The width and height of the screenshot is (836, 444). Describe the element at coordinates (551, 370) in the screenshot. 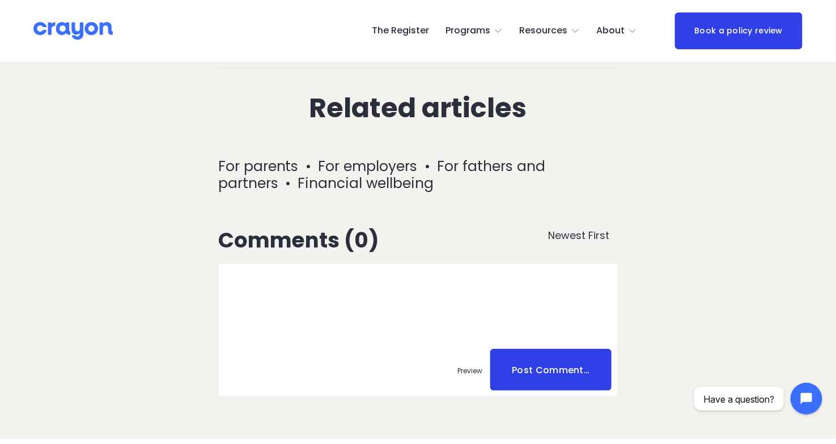

I see `span: Post Comment…` at that location.